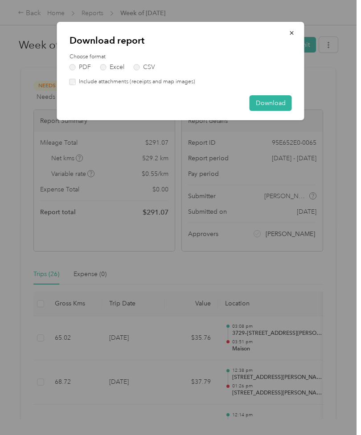  Describe the element at coordinates (135, 82) in the screenshot. I see `label: Include attachments (receipts and map images)` at that location.